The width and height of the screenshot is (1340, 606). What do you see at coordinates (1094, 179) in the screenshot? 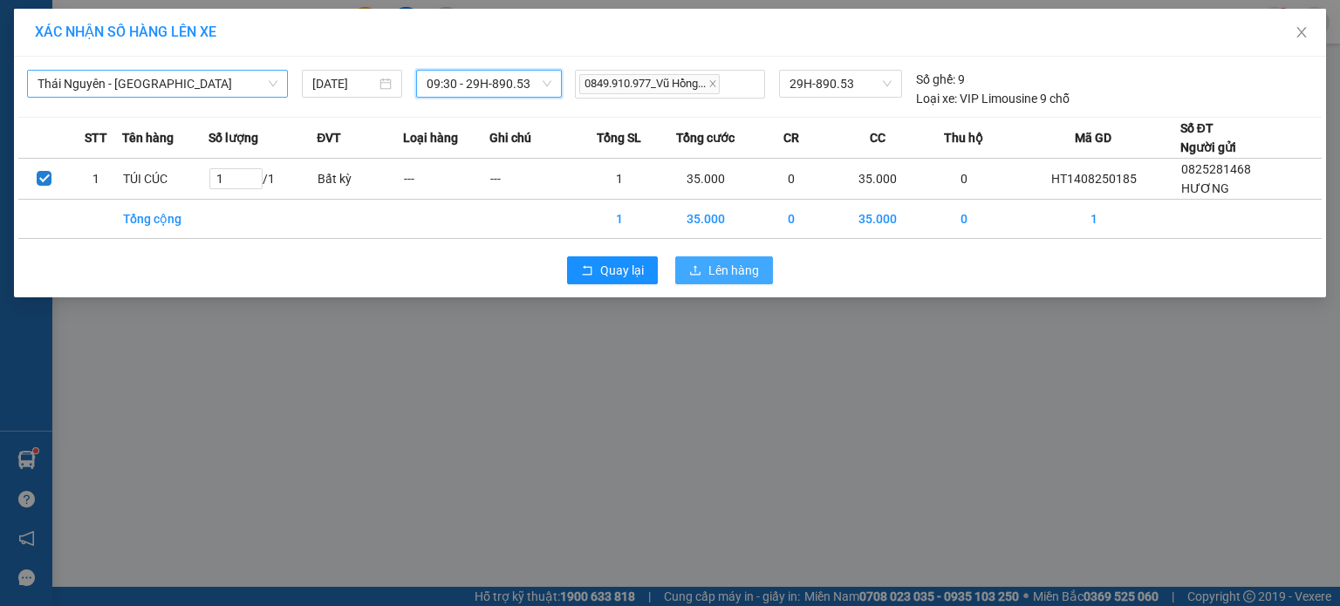
I see `td: HT1408250185` at bounding box center [1094, 179].